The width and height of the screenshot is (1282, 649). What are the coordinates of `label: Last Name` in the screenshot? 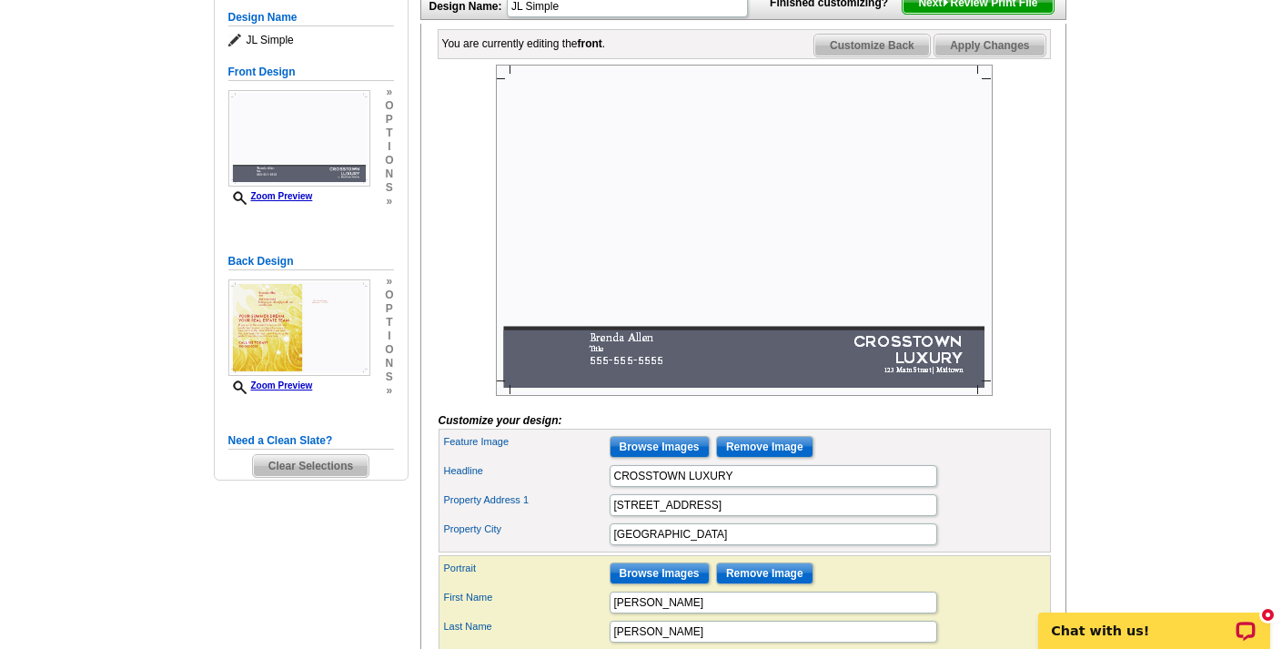 It's located at (526, 626).